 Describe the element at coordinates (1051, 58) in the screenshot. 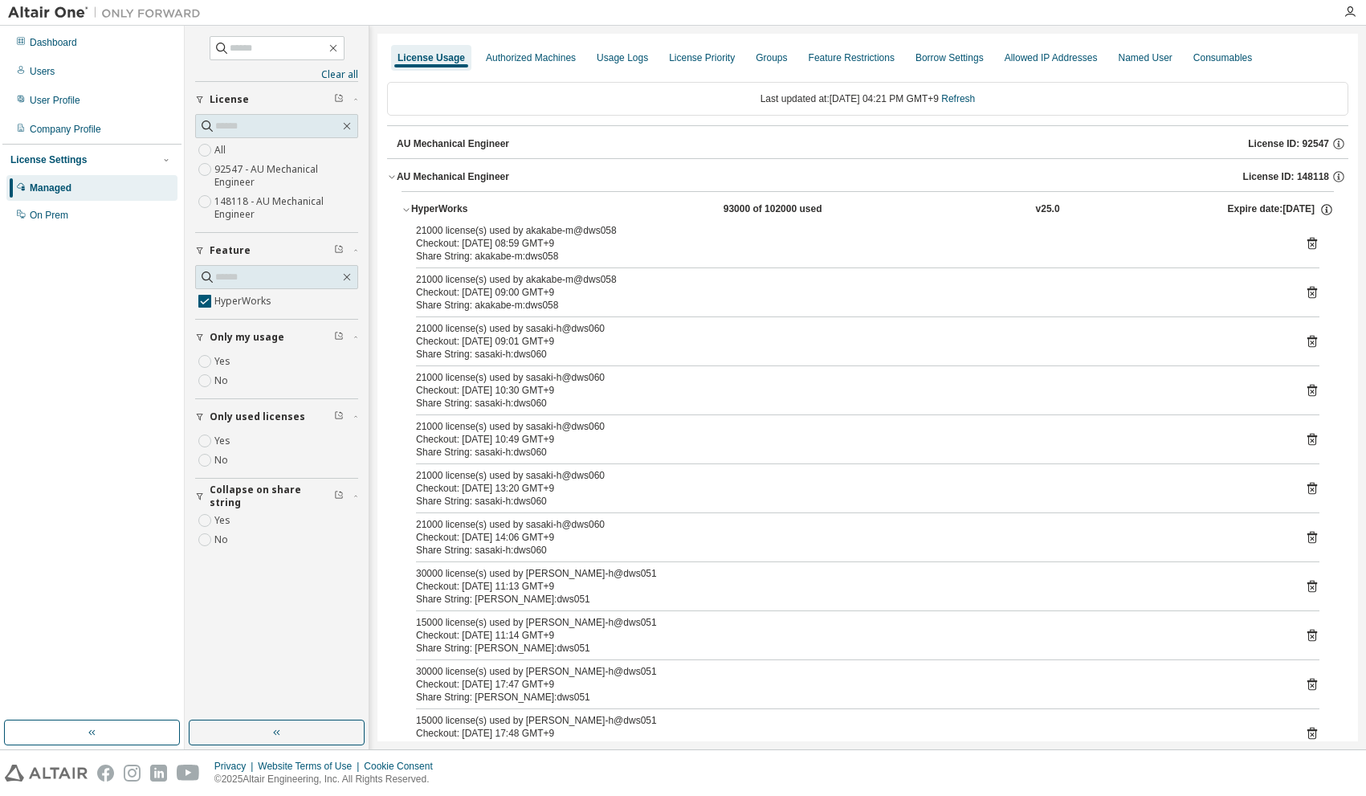

I see `div: Allowed IP Addresses` at that location.